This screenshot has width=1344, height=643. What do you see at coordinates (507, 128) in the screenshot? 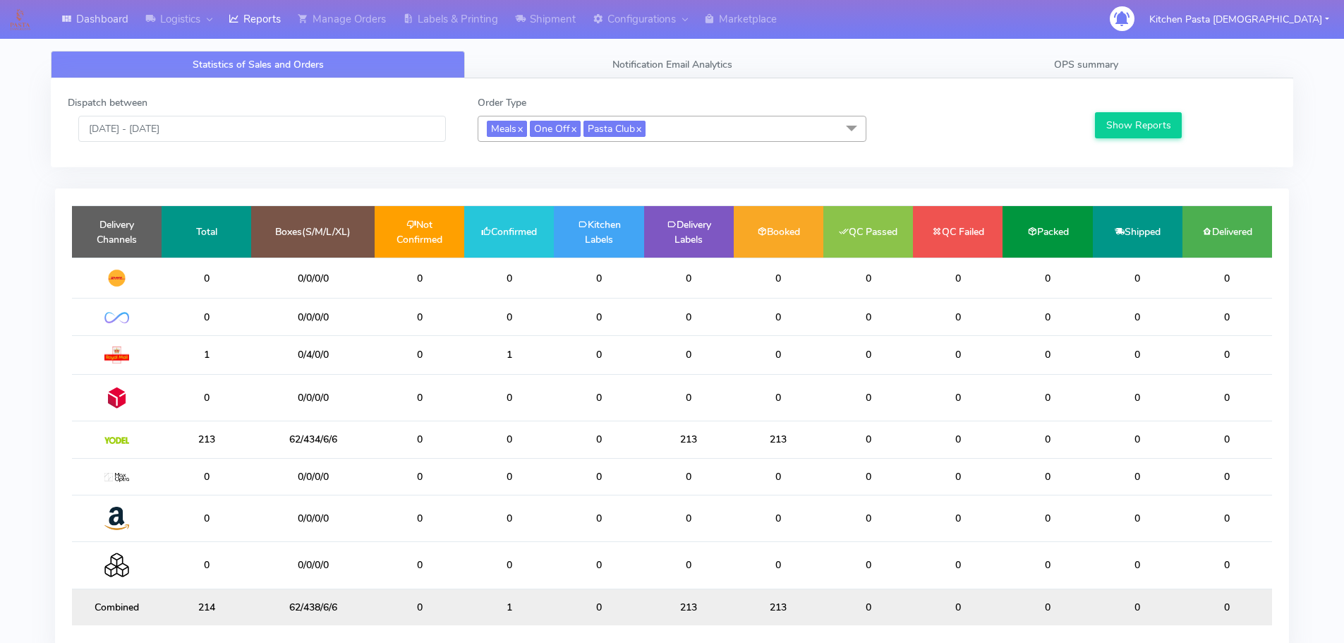
I see `span: Meals` at bounding box center [507, 128].